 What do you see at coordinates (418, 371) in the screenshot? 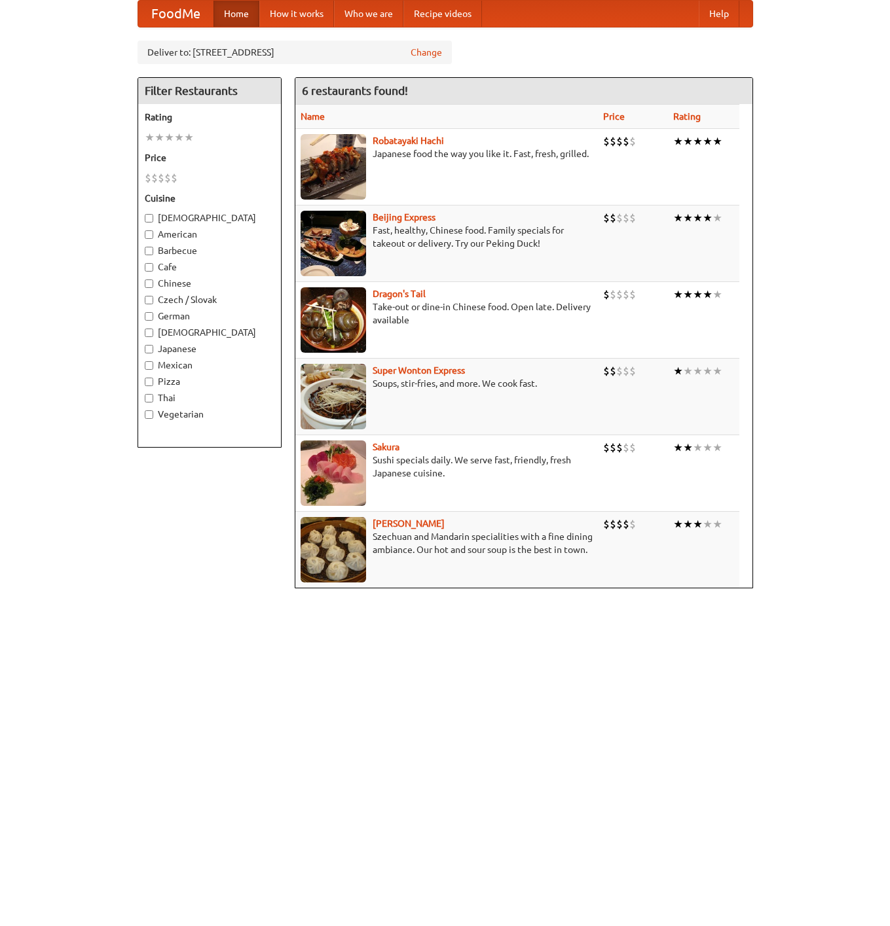
I see `a: Super Wonton Express` at bounding box center [418, 371].